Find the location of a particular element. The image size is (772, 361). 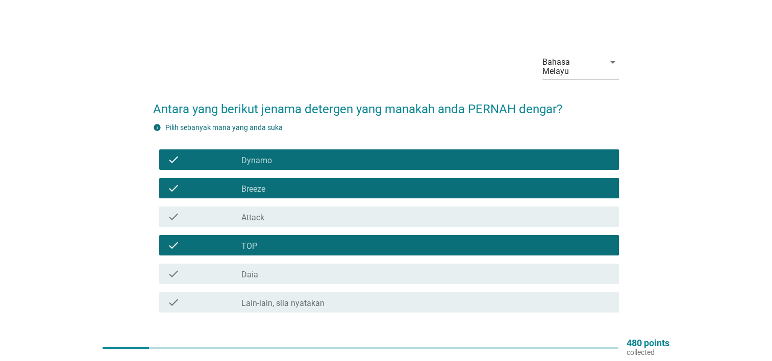

label: Pilih sebanyak mana yang anda suka is located at coordinates (224, 128).